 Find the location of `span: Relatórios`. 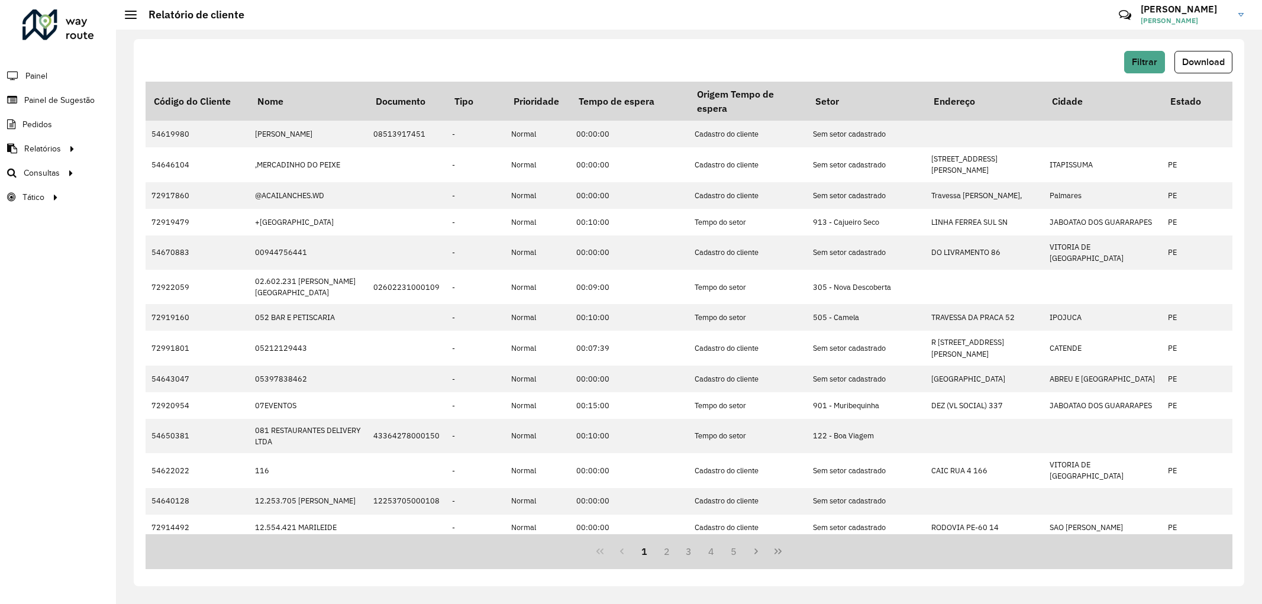

span: Relatórios is located at coordinates (43, 148).